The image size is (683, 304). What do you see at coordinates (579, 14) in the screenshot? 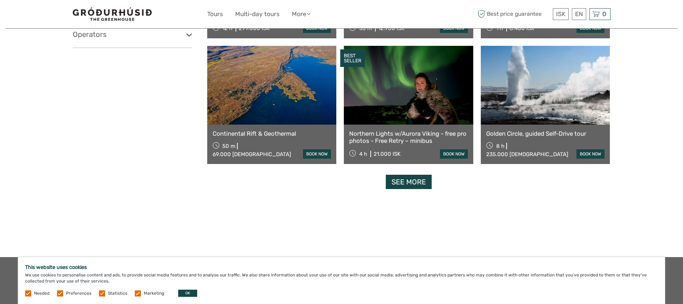
I see `div: EN` at bounding box center [579, 14].